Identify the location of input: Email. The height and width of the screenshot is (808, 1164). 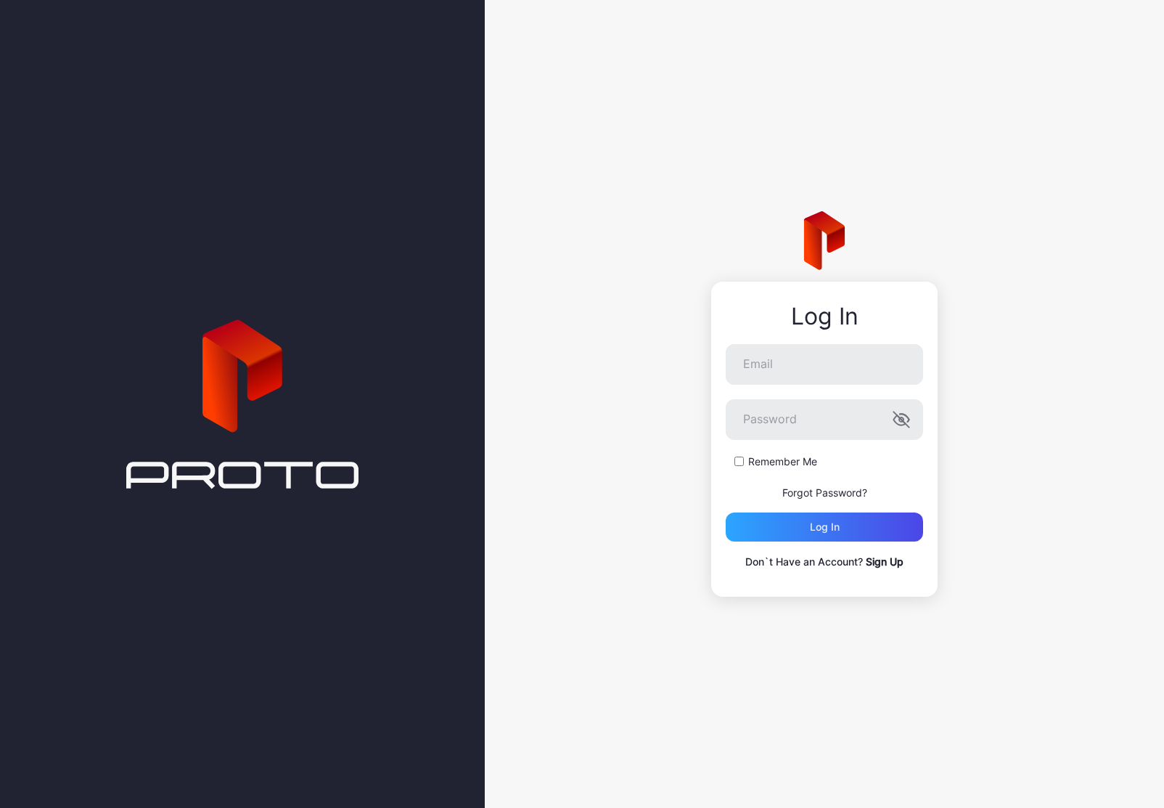
(825, 364).